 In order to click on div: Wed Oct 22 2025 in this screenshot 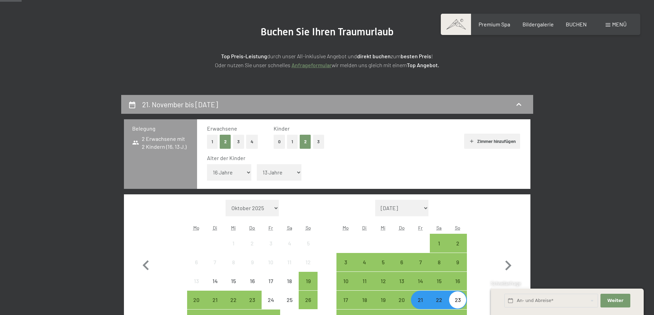, I will do `click(233, 300)`.